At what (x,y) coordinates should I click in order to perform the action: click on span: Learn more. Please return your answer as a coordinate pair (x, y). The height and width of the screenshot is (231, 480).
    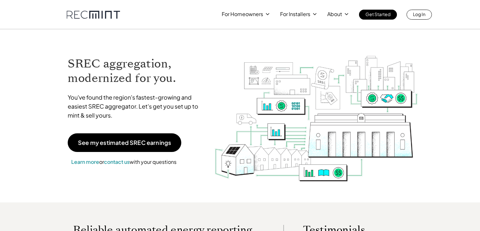
    Looking at the image, I should click on (85, 162).